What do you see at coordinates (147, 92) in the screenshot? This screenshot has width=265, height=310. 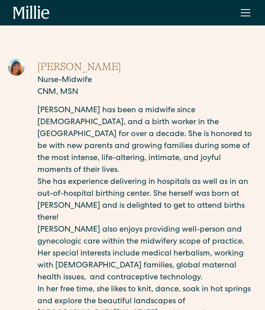 I see `p: CNM, MSN` at bounding box center [147, 92].